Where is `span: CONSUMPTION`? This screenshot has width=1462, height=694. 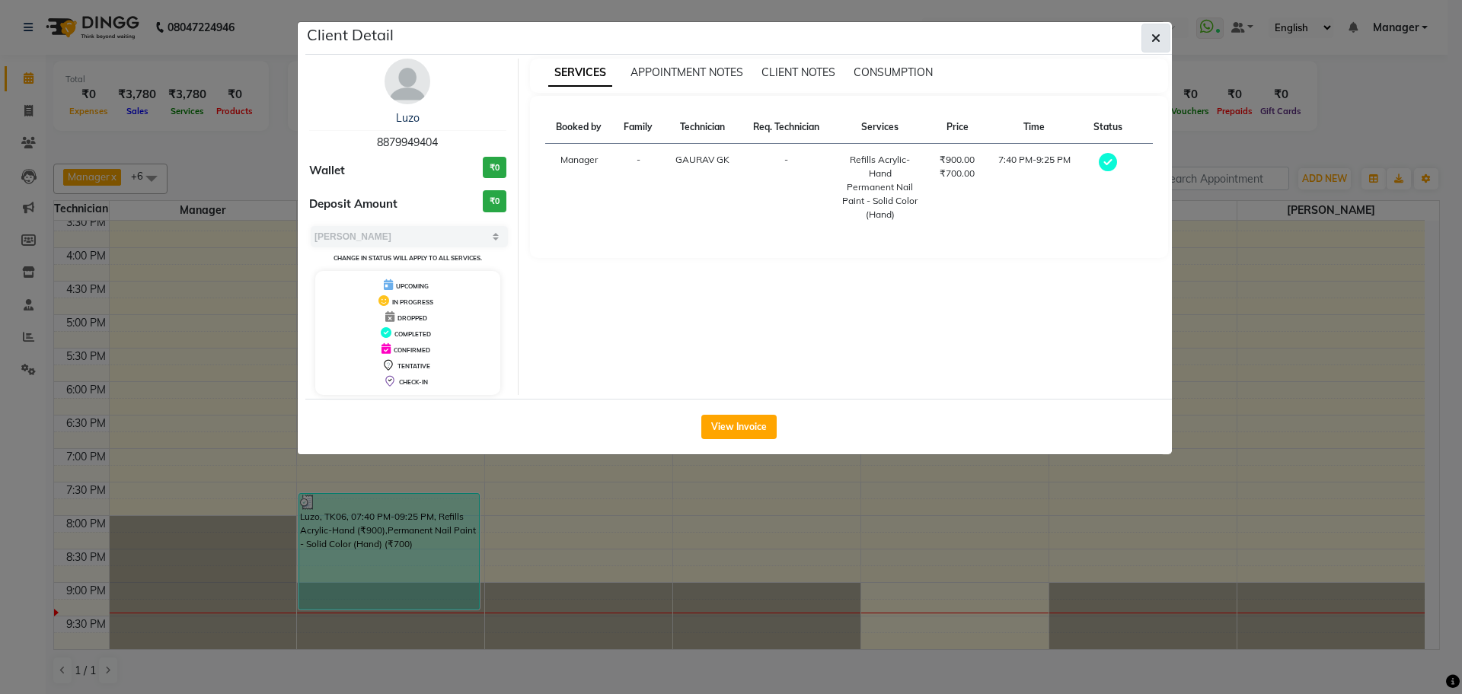
span: CONSUMPTION is located at coordinates (893, 72).